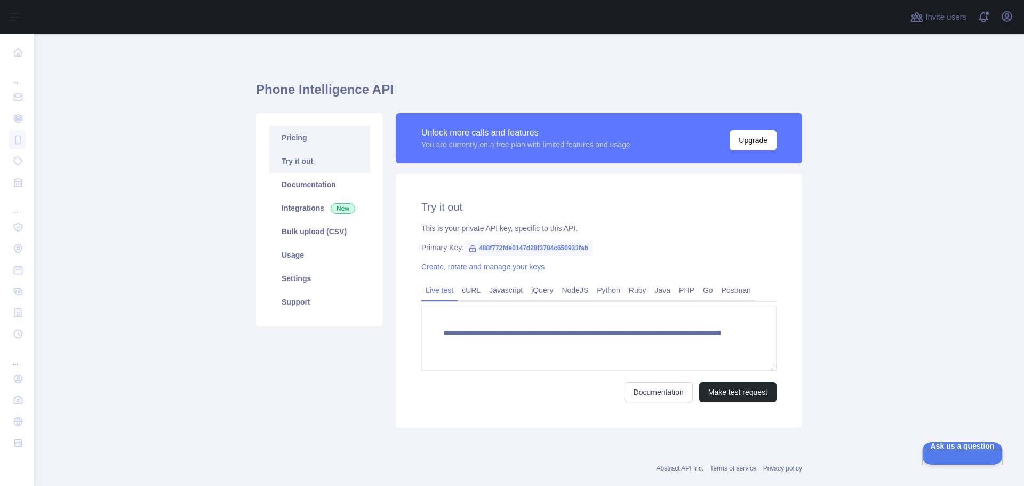 The image size is (1024, 486). I want to click on a: Pricing, so click(319, 138).